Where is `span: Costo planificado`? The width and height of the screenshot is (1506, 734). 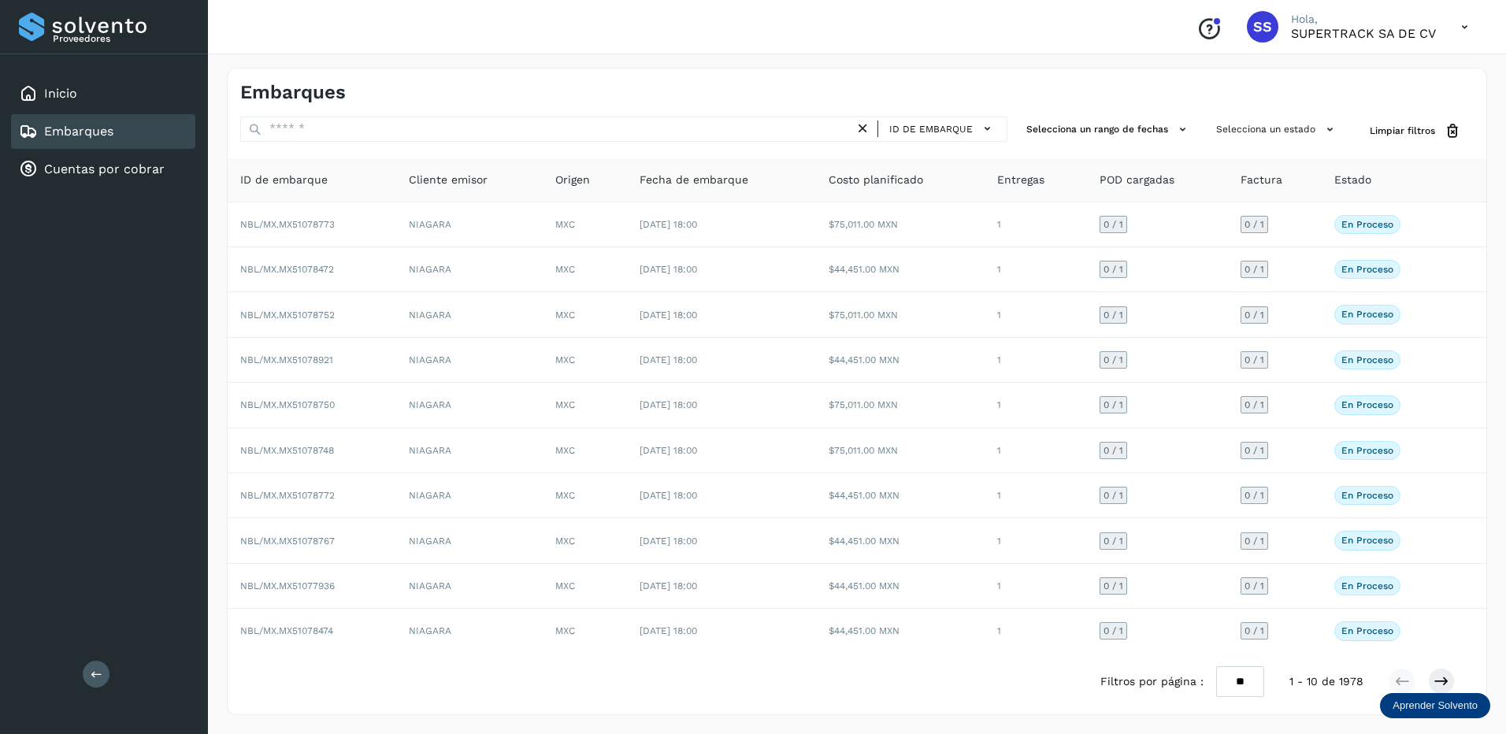
span: Costo planificado is located at coordinates (876, 180).